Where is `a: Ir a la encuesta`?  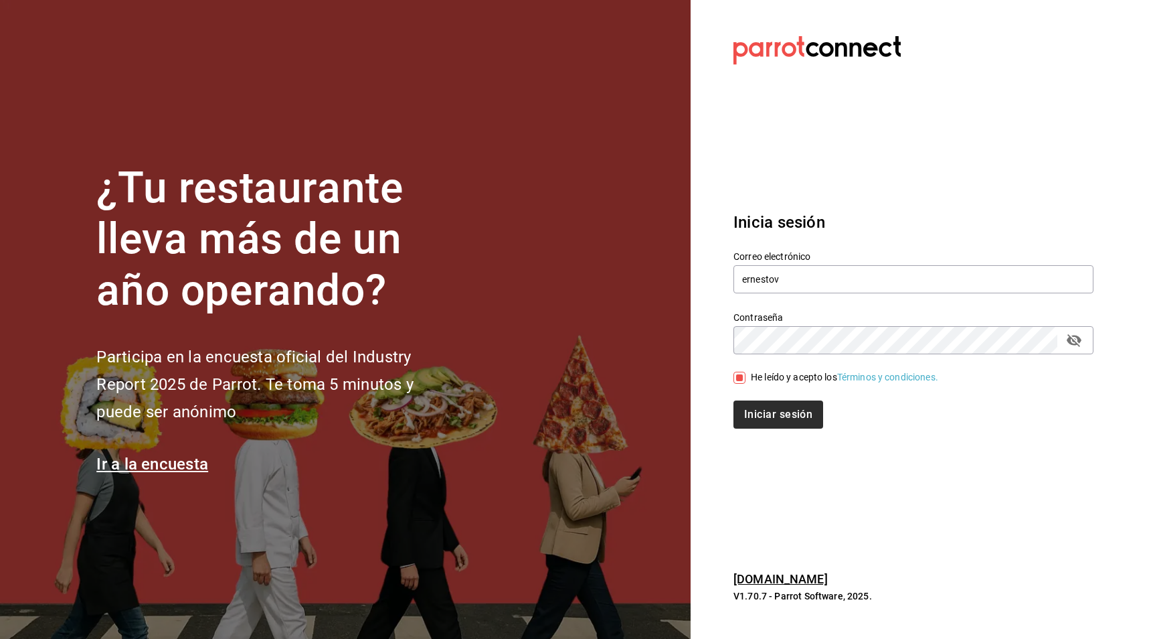
a: Ir a la encuesta is located at coordinates (152, 464).